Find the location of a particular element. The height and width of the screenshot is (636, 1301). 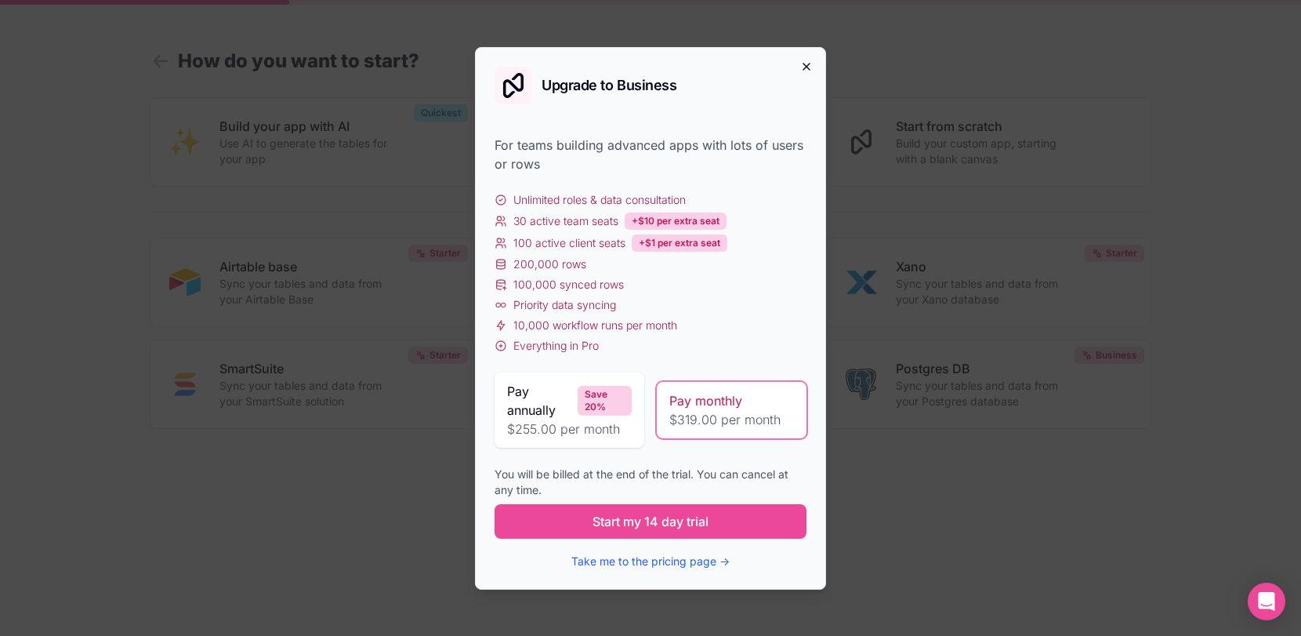

span: Start my 14 day trial is located at coordinates (651, 521).